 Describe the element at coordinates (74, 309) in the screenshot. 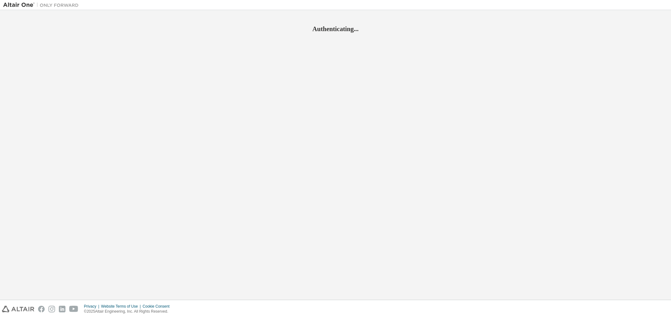

I see `img: youtube.svg` at that location.